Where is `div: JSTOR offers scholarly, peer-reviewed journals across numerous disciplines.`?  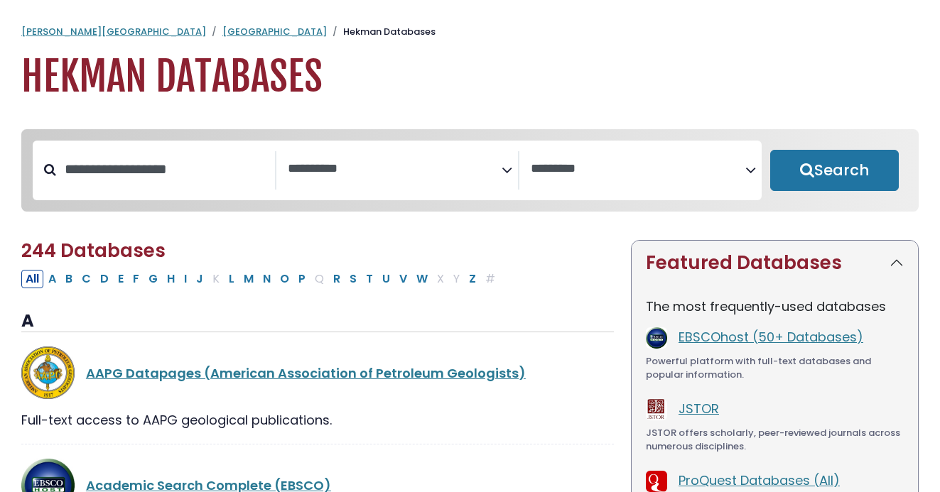
div: JSTOR offers scholarly, peer-reviewed journals across numerous disciplines. is located at coordinates (774, 440).